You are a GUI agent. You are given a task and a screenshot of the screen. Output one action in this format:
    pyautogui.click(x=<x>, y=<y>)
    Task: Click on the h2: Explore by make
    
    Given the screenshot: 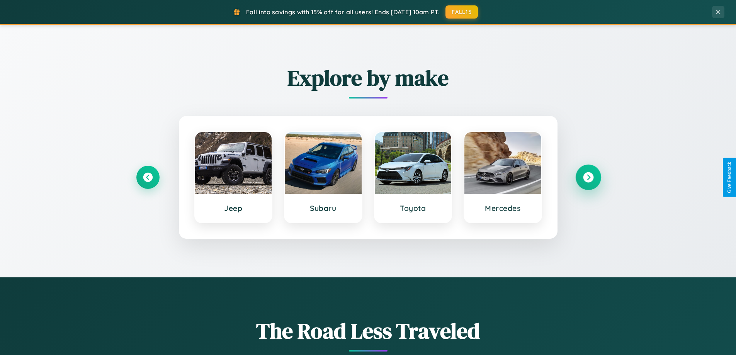 What is the action you would take?
    pyautogui.click(x=368, y=78)
    